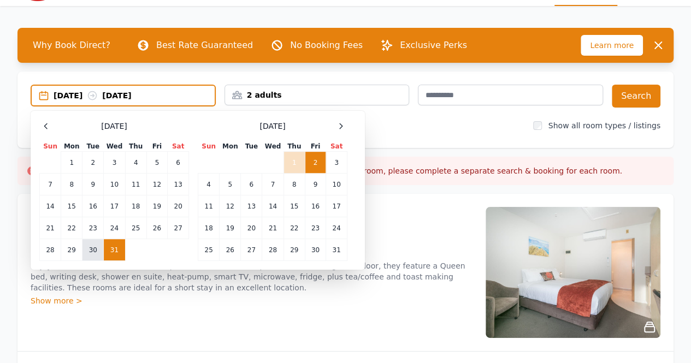 Image resolution: width=691 pixels, height=363 pixels. Describe the element at coordinates (204, 45) in the screenshot. I see `p: Best Rate Guaranteed` at that location.